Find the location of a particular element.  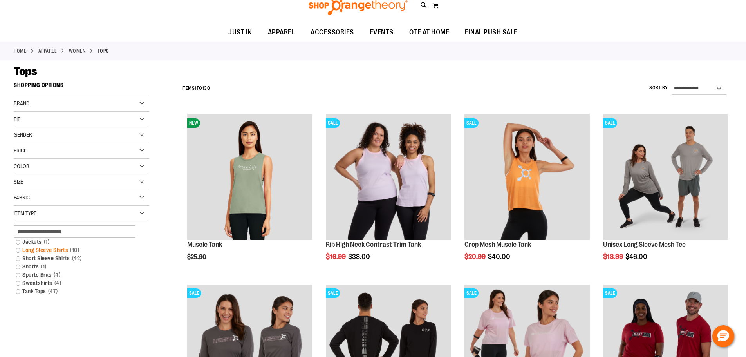

span: 130 is located at coordinates (206, 88).